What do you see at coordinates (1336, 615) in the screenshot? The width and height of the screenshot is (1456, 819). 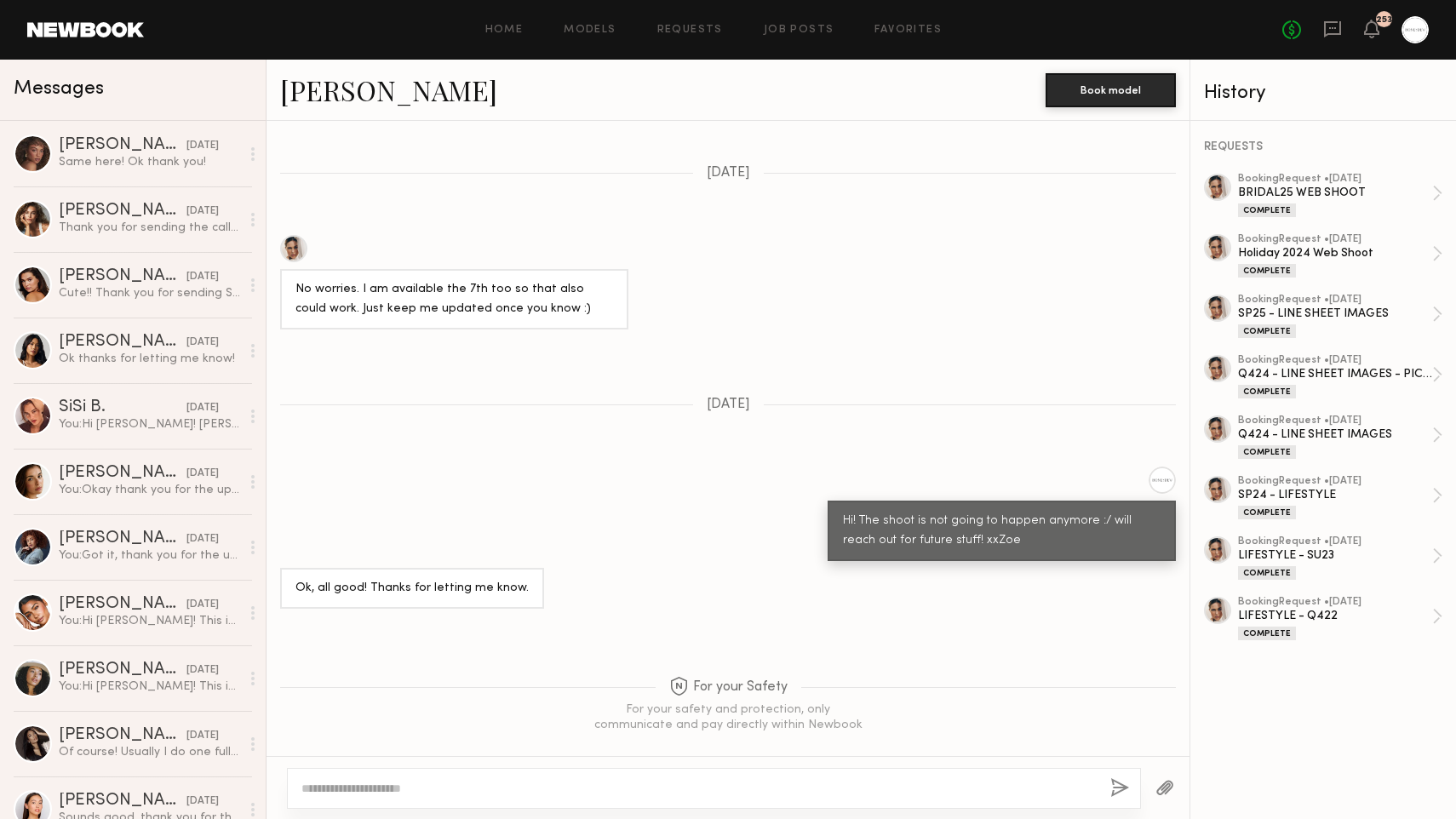 I see `div: LIFESTYLE - Q422` at bounding box center [1336, 615].